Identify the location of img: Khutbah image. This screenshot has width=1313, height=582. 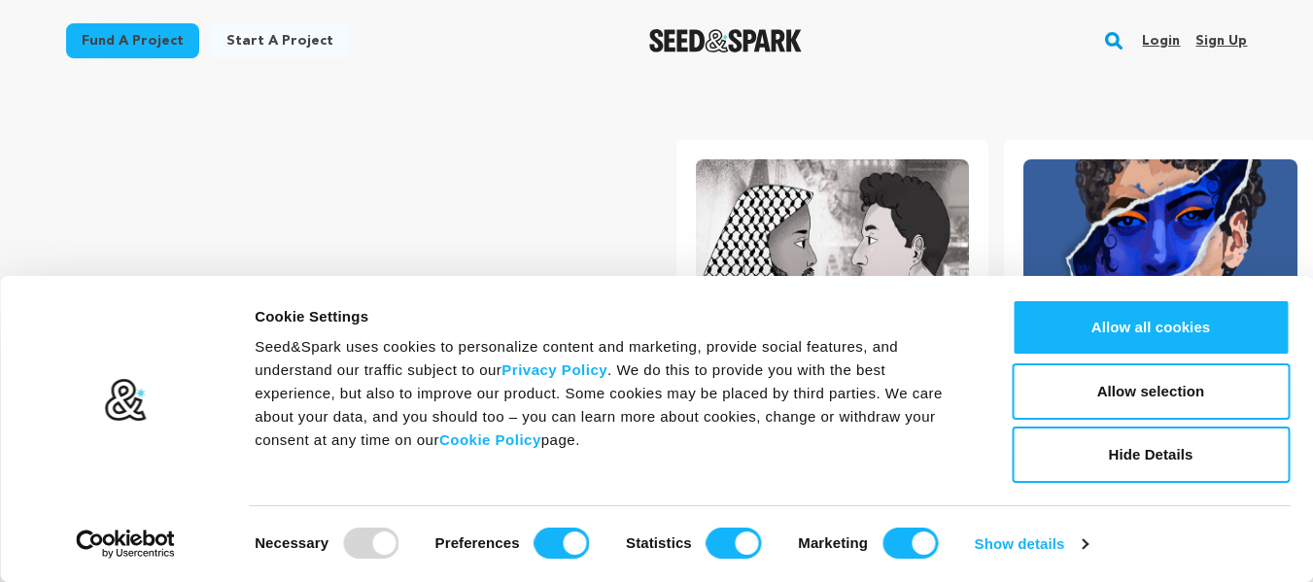
(833, 253).